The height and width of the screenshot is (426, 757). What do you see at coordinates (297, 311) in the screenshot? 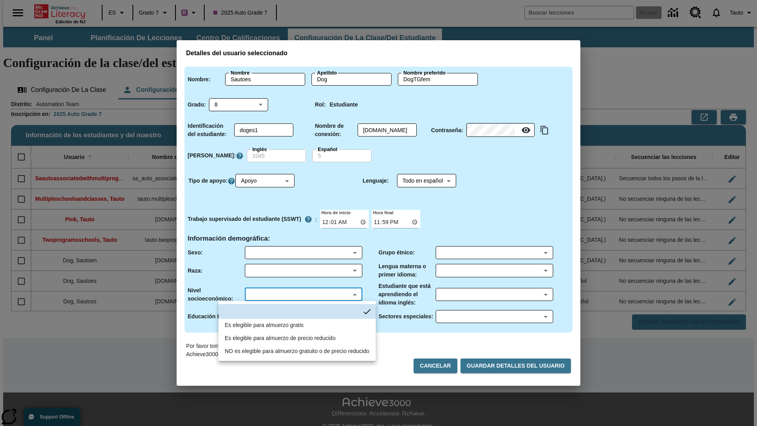
I see `li: no hay elementos seleccionados` at bounding box center [297, 311].